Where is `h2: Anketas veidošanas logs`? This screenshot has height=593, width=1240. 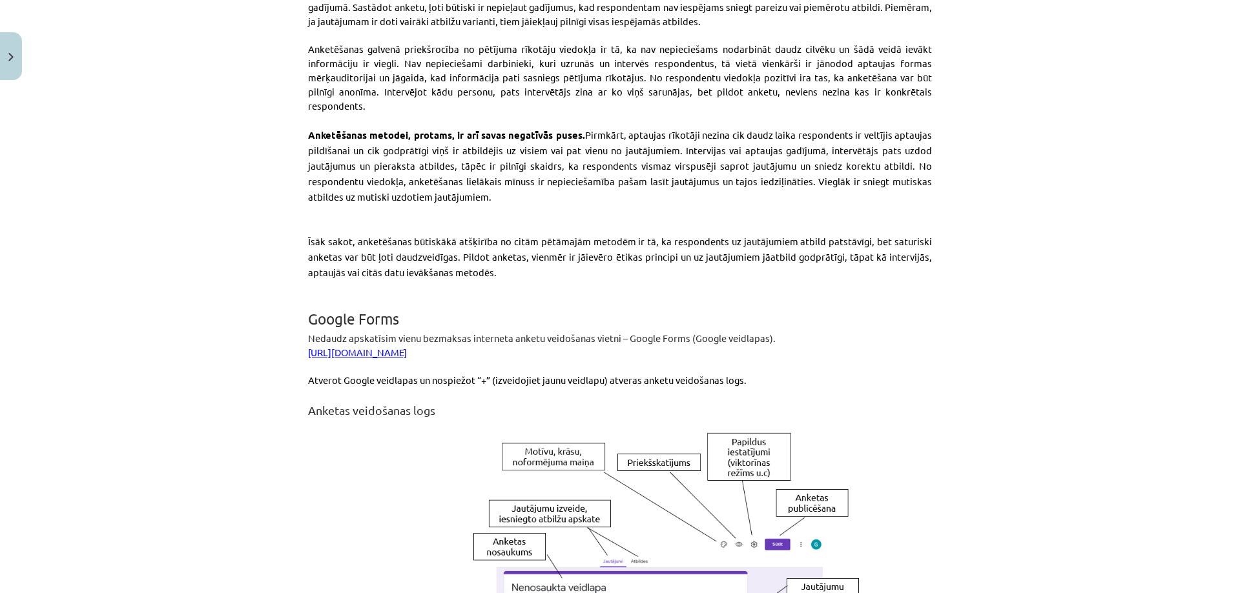
h2: Anketas veidošanas logs is located at coordinates (620, 403).